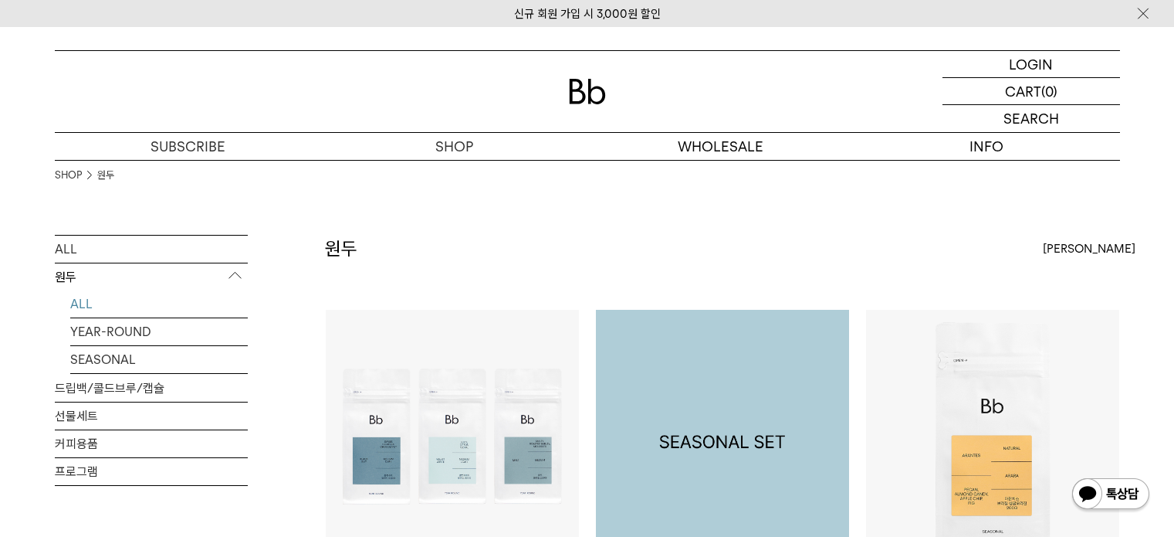  I want to click on a: LOGIN, so click(1032, 64).